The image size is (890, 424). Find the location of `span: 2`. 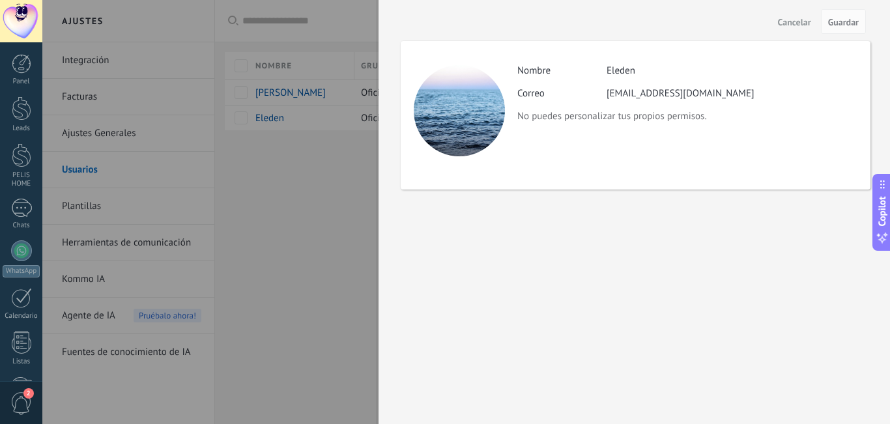

span: 2 is located at coordinates (29, 393).